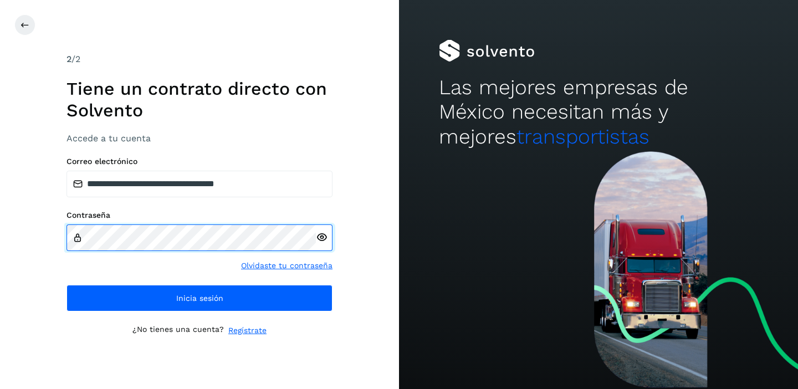 This screenshot has width=798, height=389. What do you see at coordinates (200, 215) in the screenshot?
I see `label: Contraseña` at bounding box center [200, 215].